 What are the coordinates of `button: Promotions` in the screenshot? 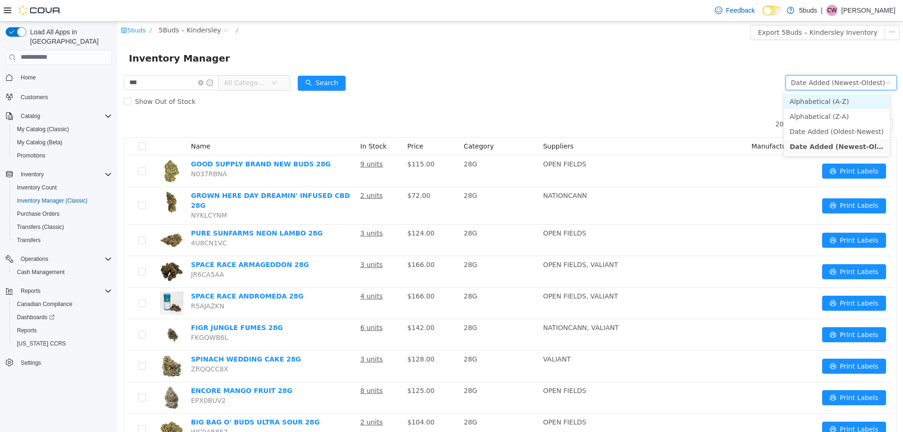 It's located at (63, 156).